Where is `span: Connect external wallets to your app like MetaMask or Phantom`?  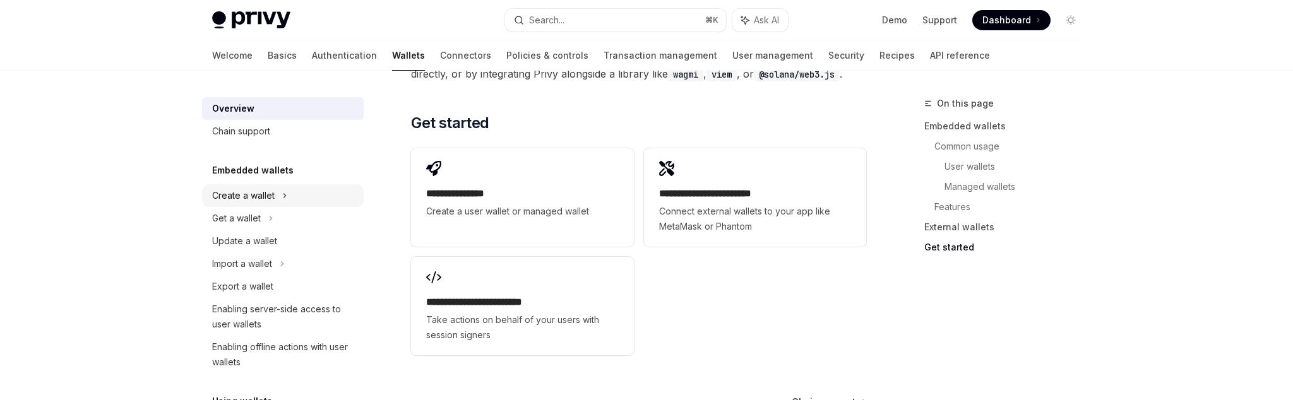 span: Connect external wallets to your app like MetaMask or Phantom is located at coordinates (755, 219).